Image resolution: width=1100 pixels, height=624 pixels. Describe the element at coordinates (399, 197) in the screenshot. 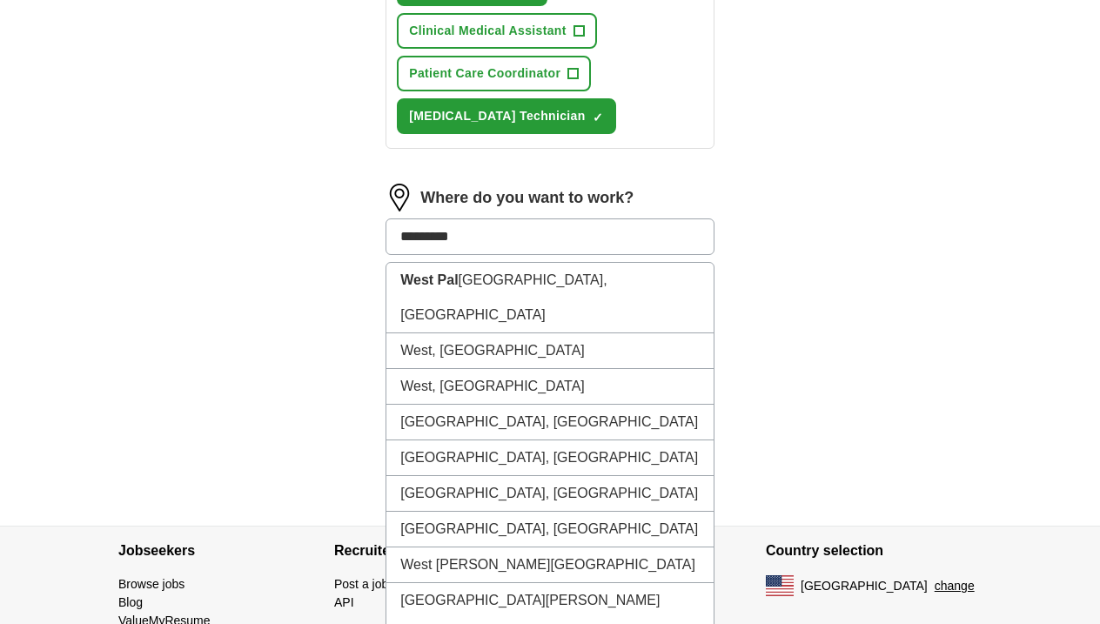

I see `img: location.png` at that location.